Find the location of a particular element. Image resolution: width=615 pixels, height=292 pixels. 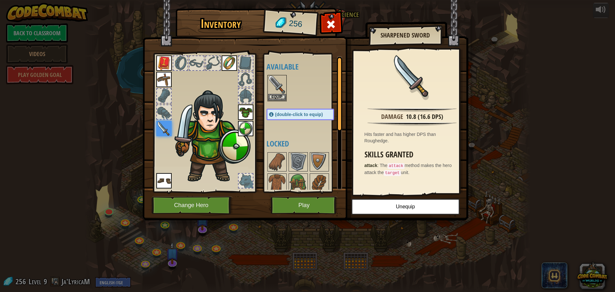

span: 256 is located at coordinates (295, 24).